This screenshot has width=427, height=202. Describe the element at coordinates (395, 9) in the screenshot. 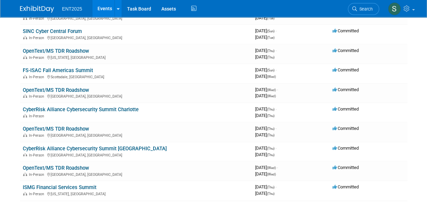

I see `img: Stephanie Silva` at that location.